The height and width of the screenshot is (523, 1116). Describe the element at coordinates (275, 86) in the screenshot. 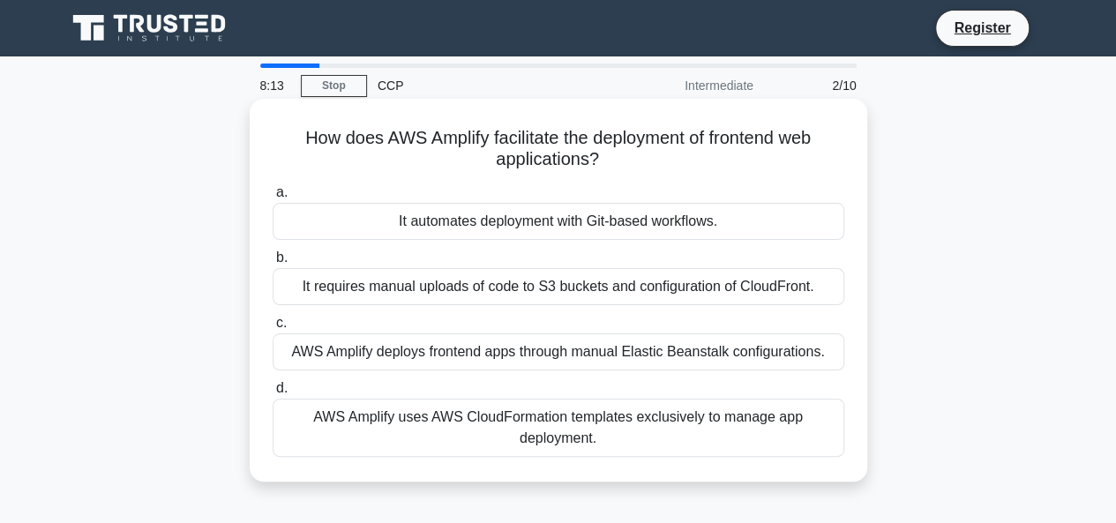

I see `div: 8:13` at that location.